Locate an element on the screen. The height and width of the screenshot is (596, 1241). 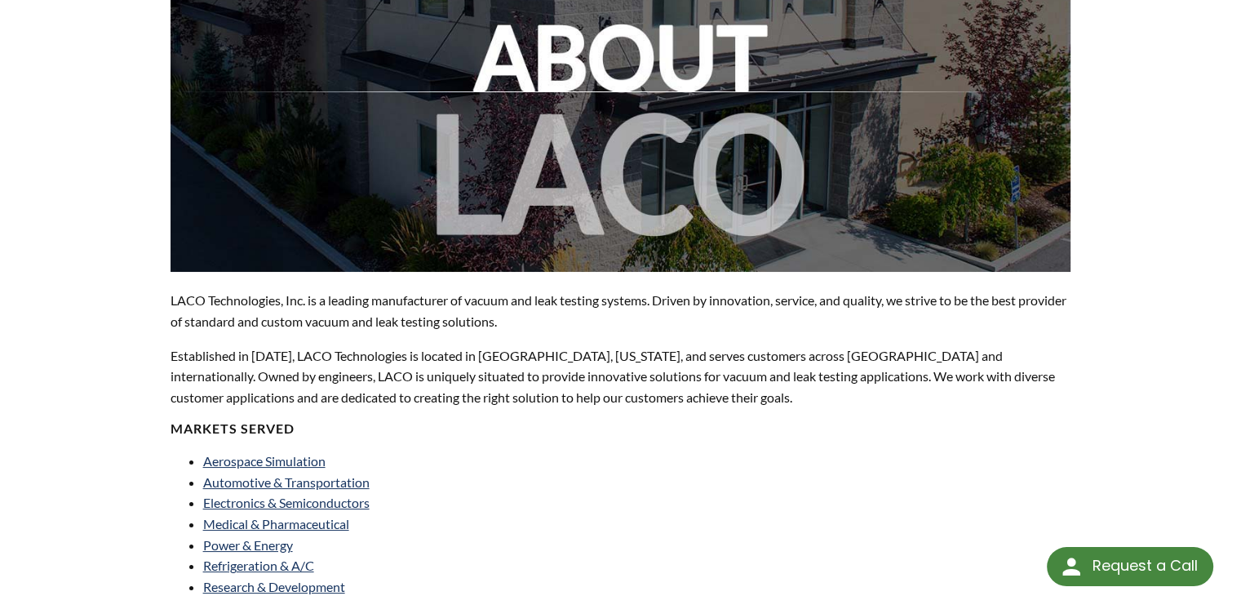
p: LACO Technologies, Inc. is a leading manufacturer of vacuum and leak testing systems. Driven by i... is located at coordinates (621, 310).